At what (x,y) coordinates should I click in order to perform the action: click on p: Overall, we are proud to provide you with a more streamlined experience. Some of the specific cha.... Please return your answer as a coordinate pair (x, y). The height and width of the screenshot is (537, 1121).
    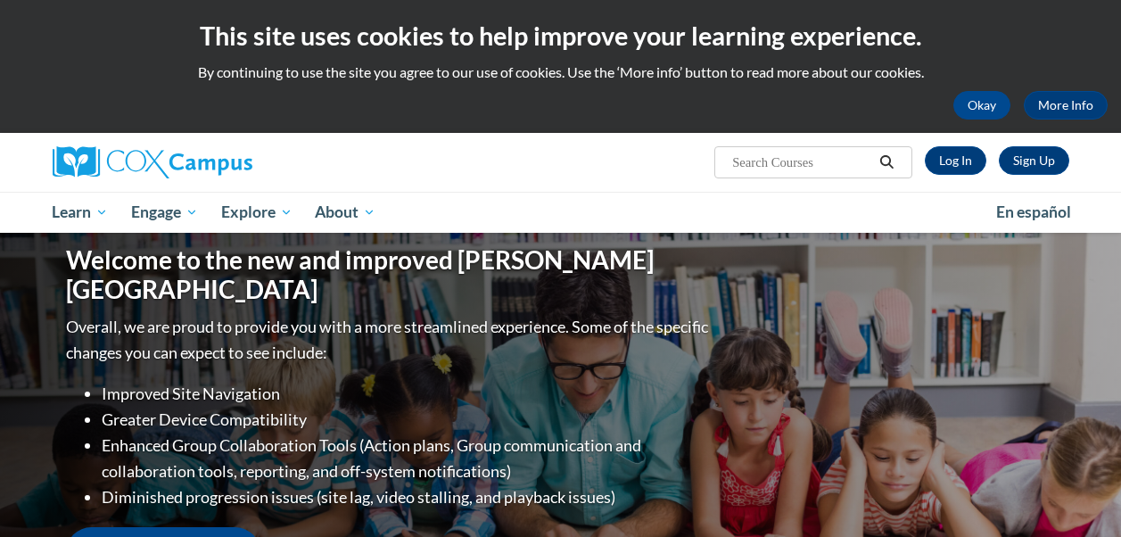
    Looking at the image, I should click on (389, 340).